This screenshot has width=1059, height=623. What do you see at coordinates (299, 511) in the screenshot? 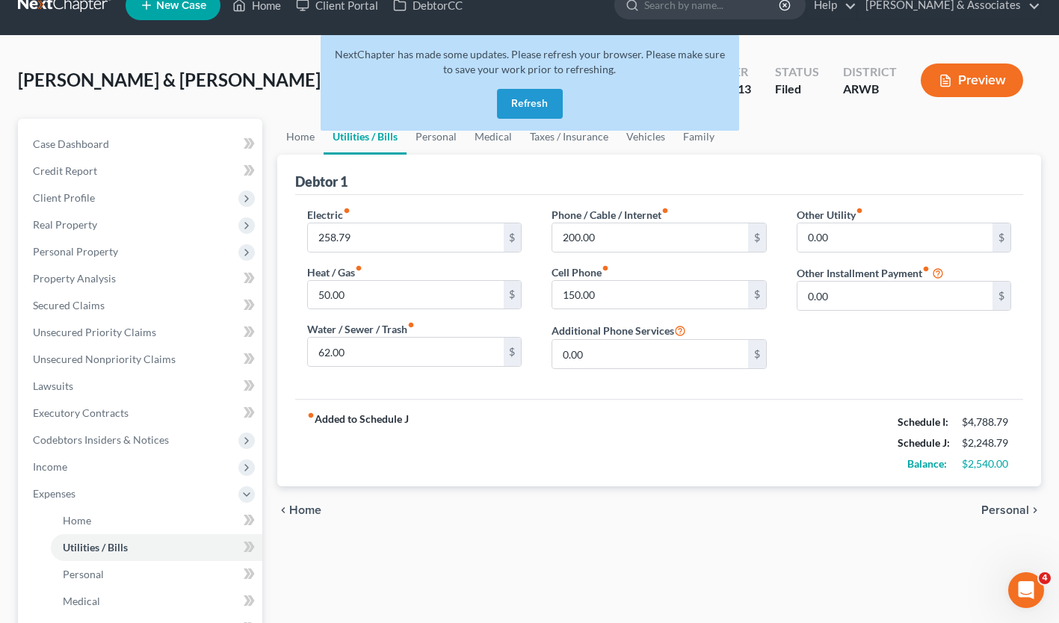
I see `button: chevron_left Home` at bounding box center [299, 511].